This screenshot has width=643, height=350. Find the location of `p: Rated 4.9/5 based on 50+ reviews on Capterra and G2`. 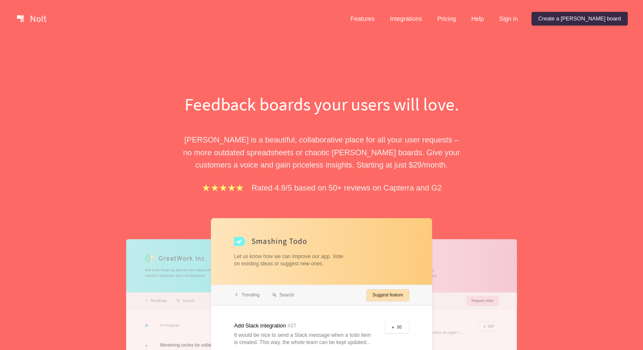

p: Rated 4.9/5 based on 50+ reviews on Capterra and G2 is located at coordinates (346, 187).